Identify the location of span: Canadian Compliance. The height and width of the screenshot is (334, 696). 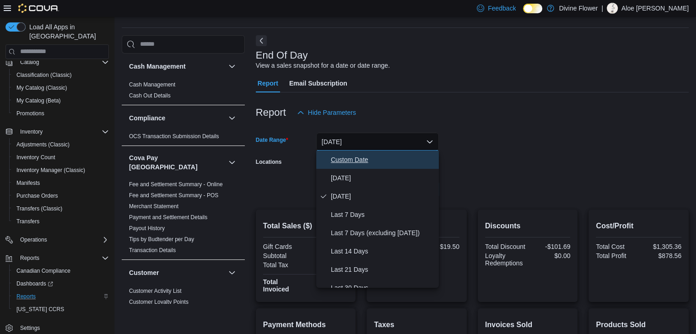
(43, 271).